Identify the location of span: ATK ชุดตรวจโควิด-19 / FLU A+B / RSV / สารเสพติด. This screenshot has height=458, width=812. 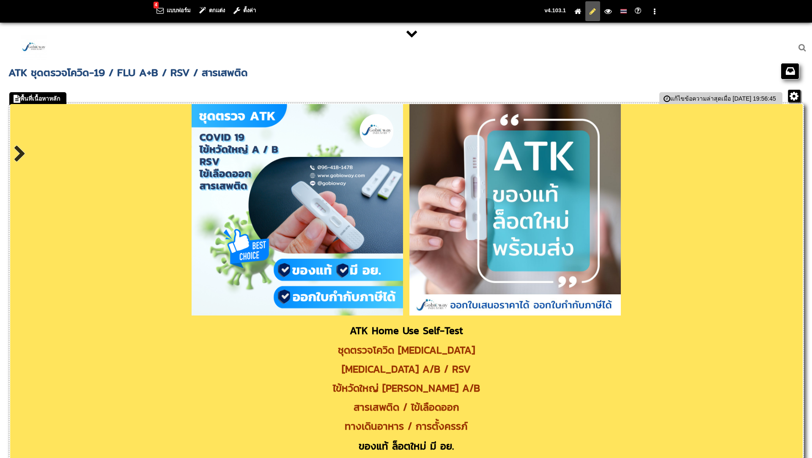
(406, 72).